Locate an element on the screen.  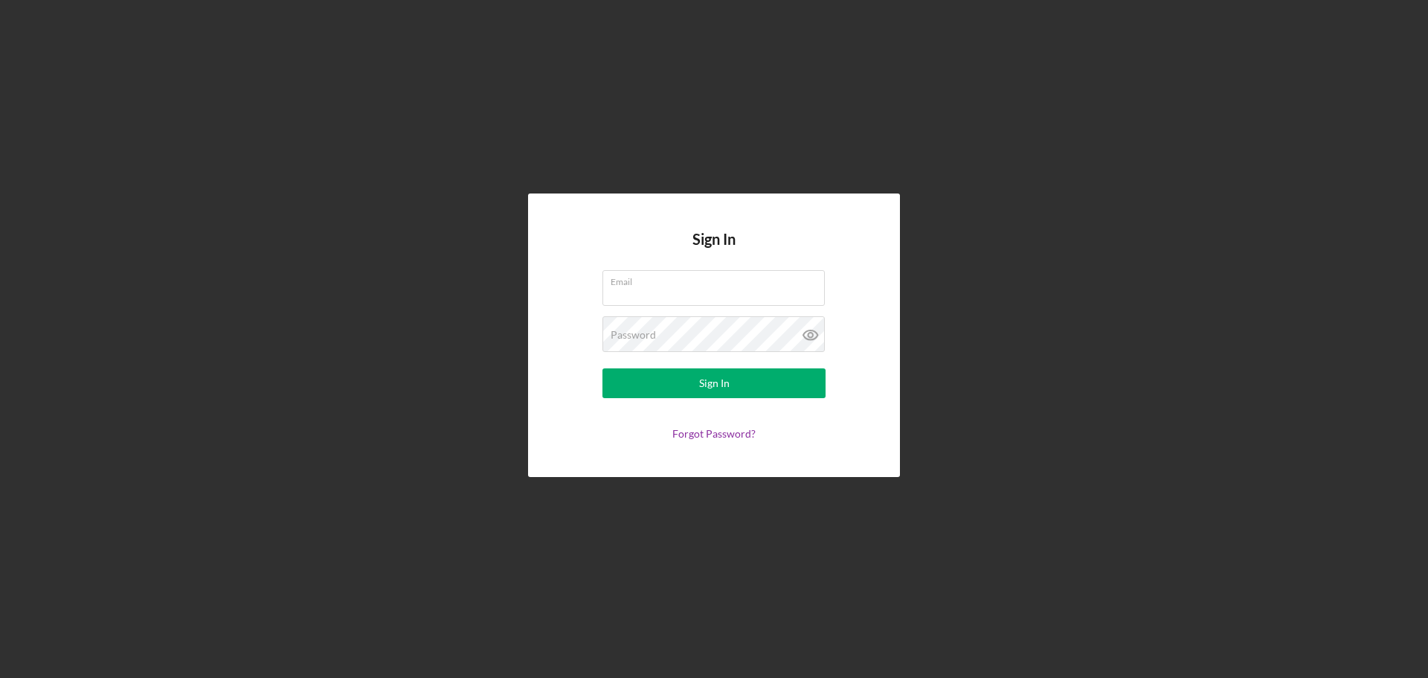
label: Password is located at coordinates (633, 335).